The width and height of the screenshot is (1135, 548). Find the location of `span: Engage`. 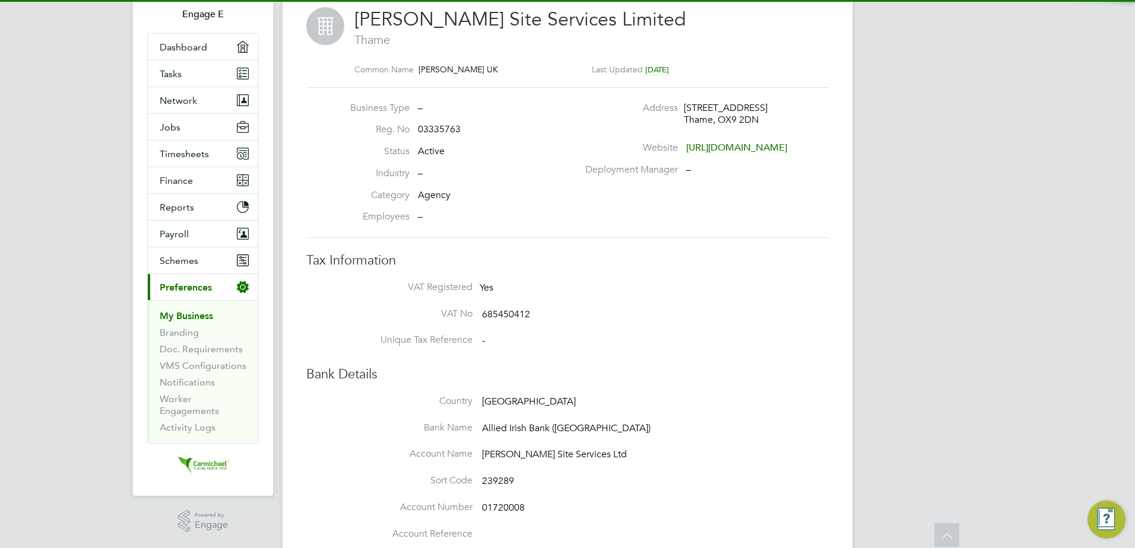

span: Engage is located at coordinates (211, 525).